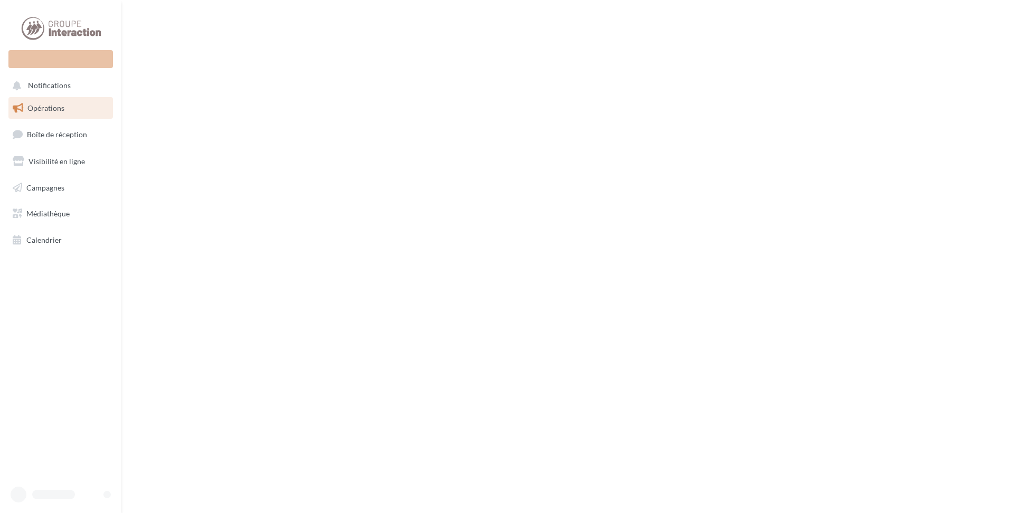  I want to click on a: Opérations, so click(61, 108).